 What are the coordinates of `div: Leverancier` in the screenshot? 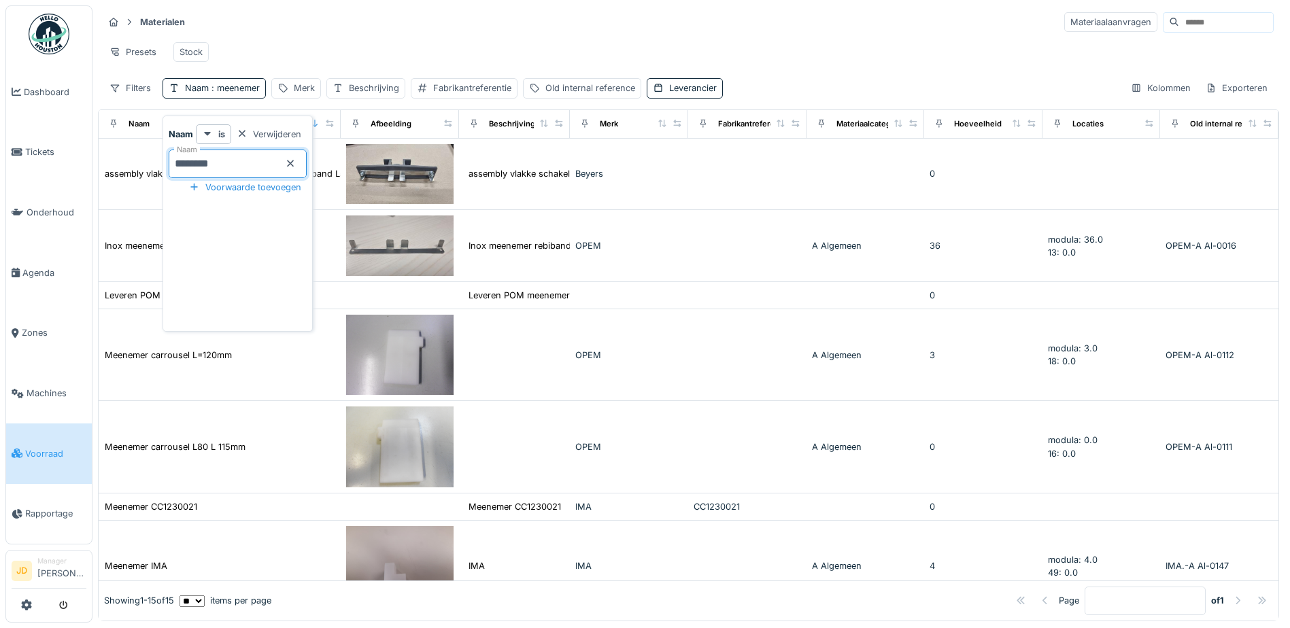 It's located at (693, 88).